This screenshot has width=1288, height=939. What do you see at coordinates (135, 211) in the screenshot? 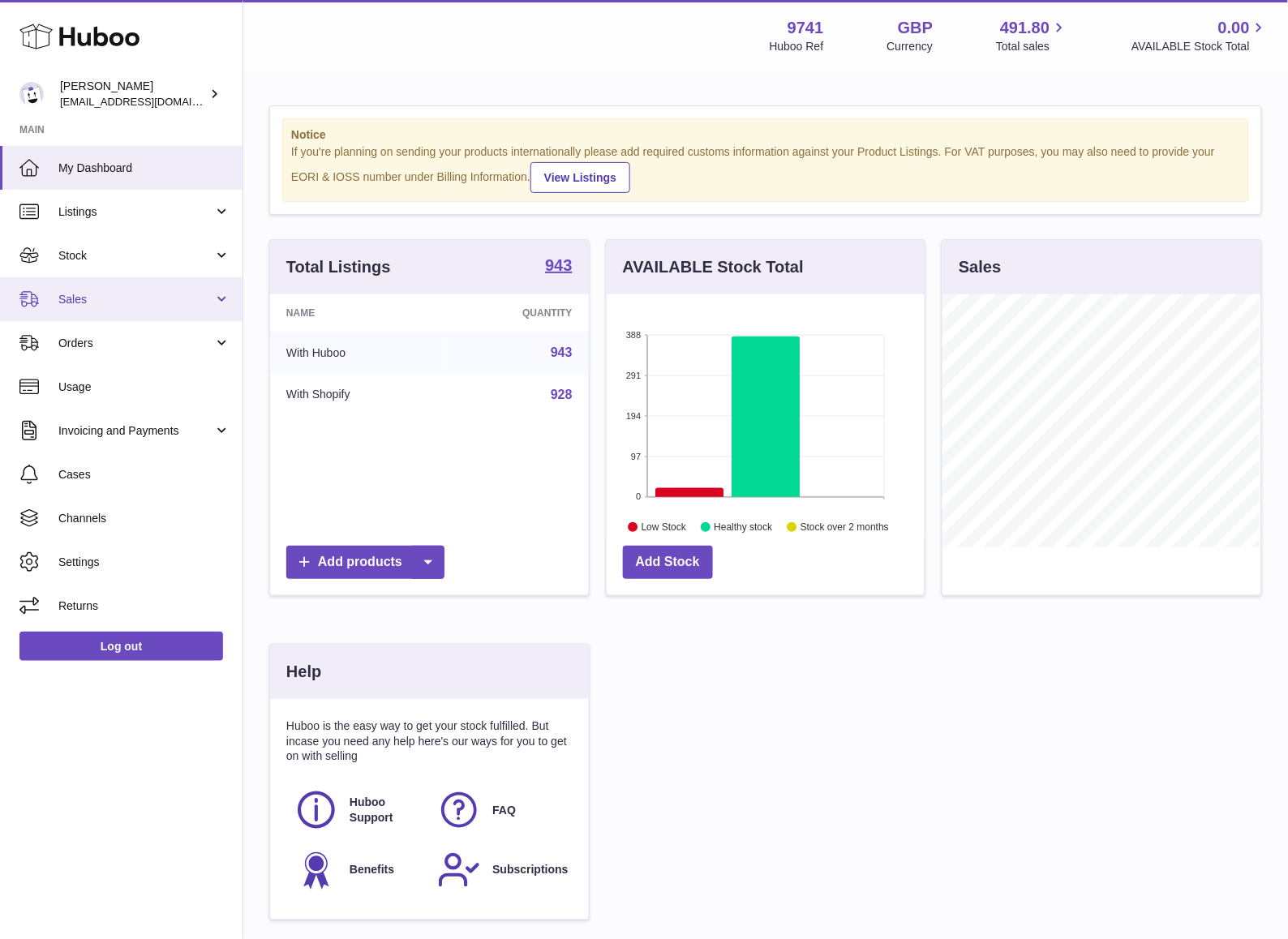
I see `span: Listings` at bounding box center [135, 211].